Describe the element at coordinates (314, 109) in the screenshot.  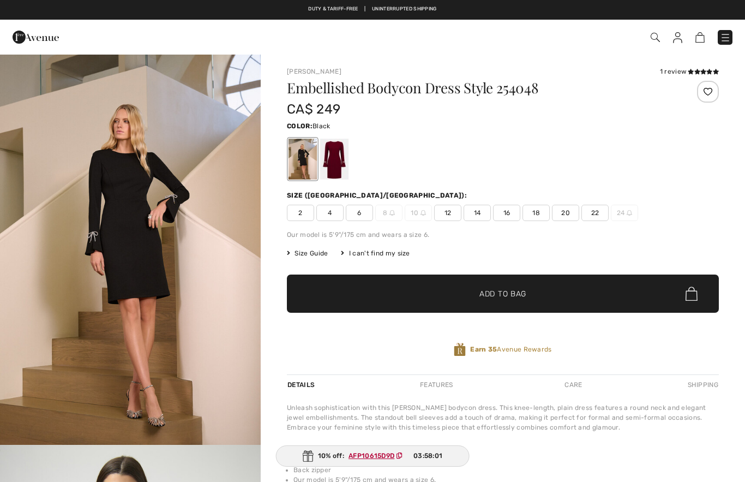
I see `span: CA$ 249` at that location.